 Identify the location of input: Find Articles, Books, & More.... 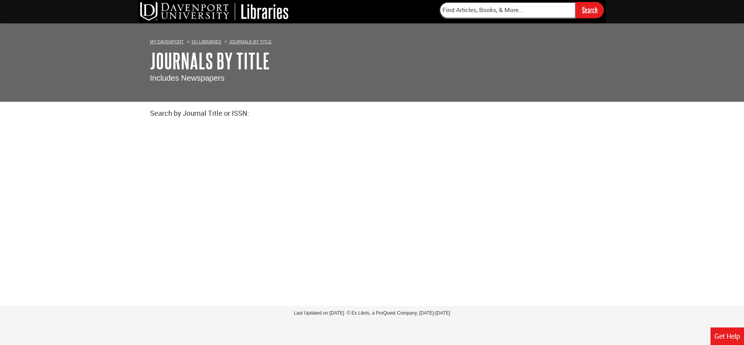
(508, 10).